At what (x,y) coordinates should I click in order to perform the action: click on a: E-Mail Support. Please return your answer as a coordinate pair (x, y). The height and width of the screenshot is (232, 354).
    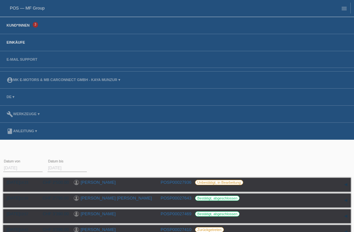
    Looking at the image, I should click on (22, 59).